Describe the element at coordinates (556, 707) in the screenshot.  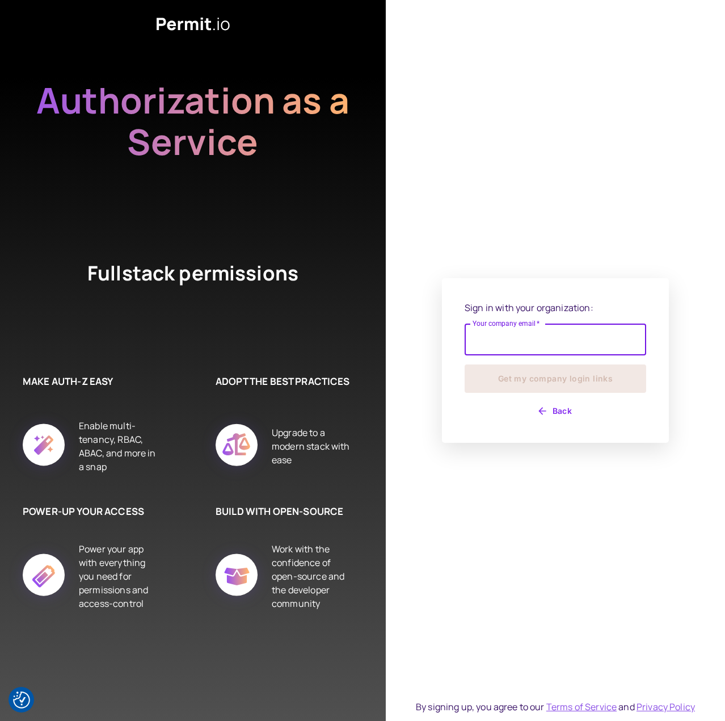
I see `div: By signing up, you agree to our and` at that location.